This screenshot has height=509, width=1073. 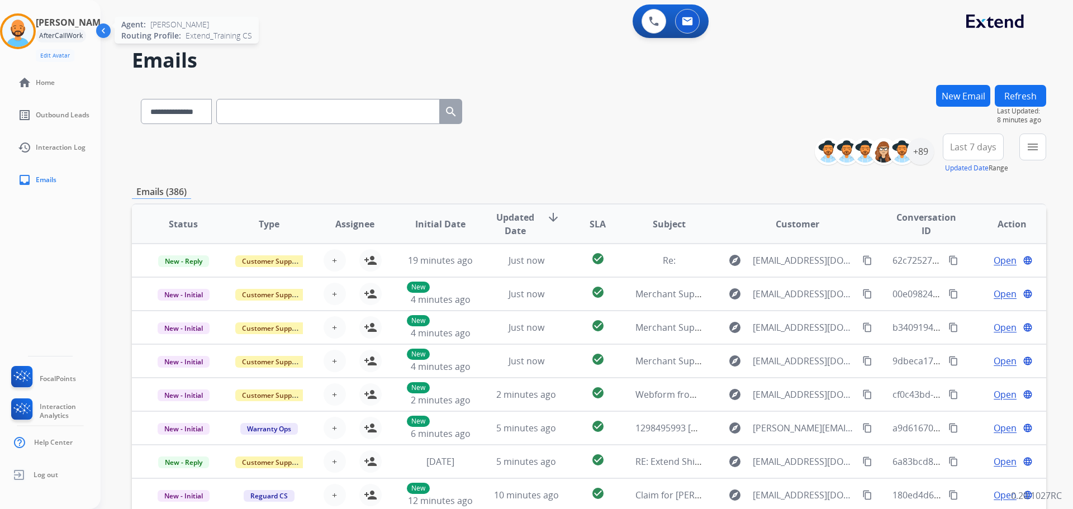 I want to click on span: Home, so click(x=45, y=83).